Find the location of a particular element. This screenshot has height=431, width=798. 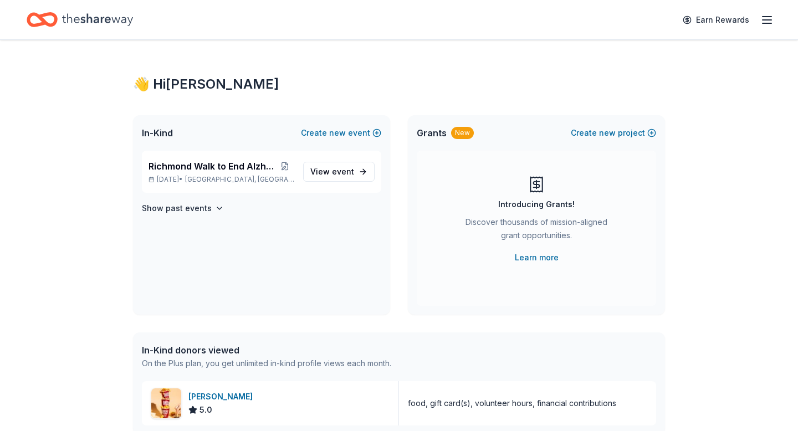

a: Earn Rewards is located at coordinates (716, 20).